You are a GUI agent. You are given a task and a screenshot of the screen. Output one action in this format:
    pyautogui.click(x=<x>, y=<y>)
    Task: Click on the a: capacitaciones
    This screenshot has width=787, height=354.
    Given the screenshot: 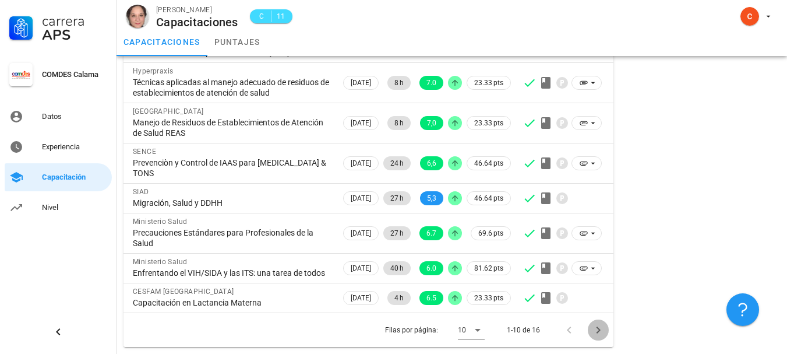 What is the action you would take?
    pyautogui.click(x=162, y=42)
    